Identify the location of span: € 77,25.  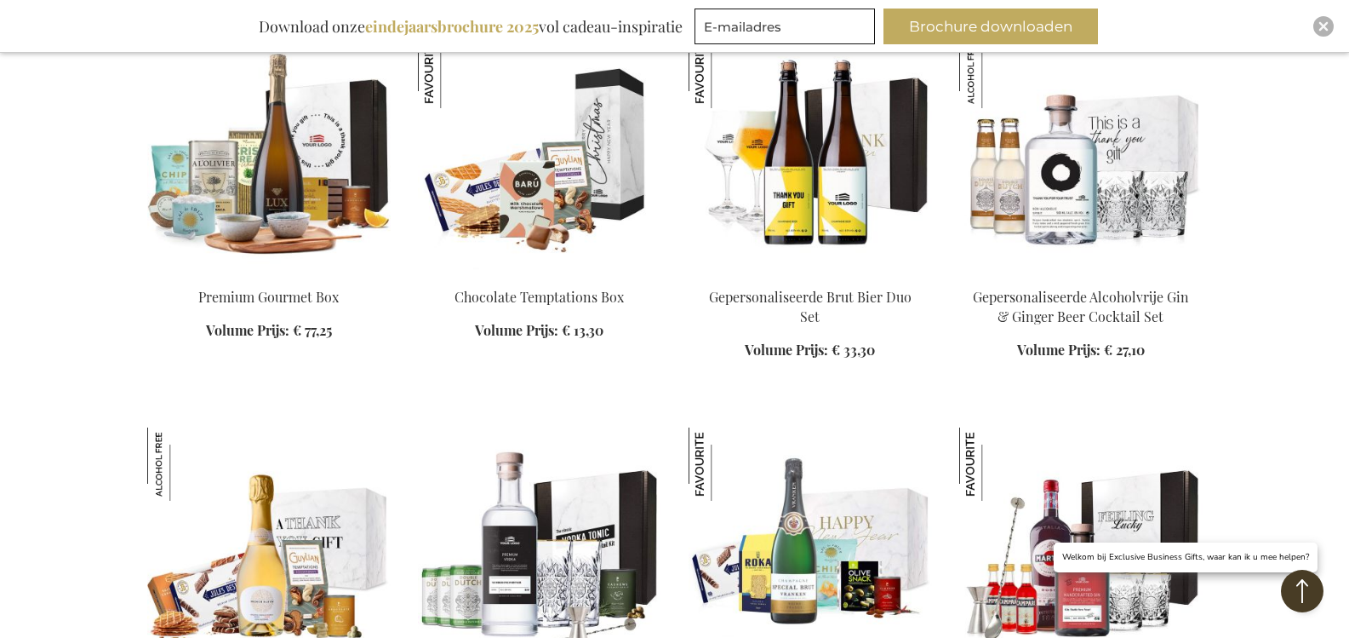
(312, 329).